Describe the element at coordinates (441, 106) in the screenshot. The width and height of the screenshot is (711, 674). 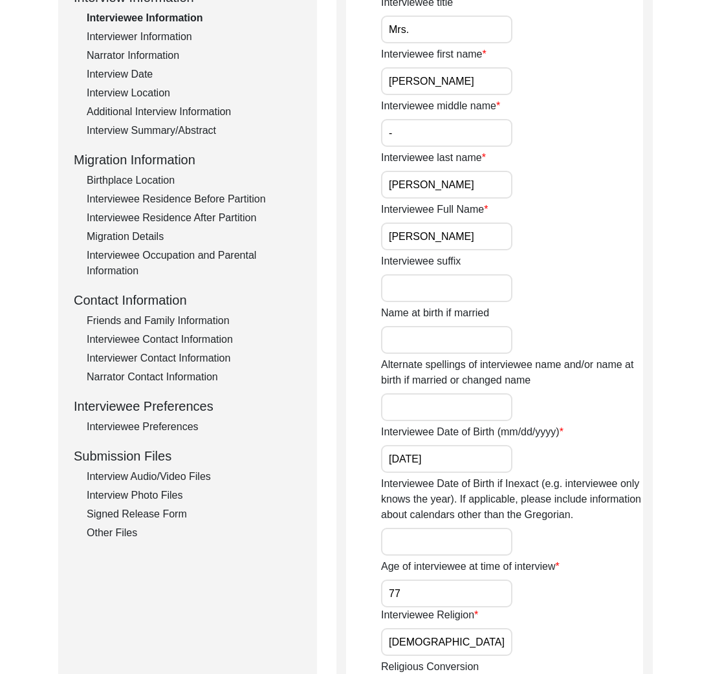
I see `label: Interviewee middle name` at that location.